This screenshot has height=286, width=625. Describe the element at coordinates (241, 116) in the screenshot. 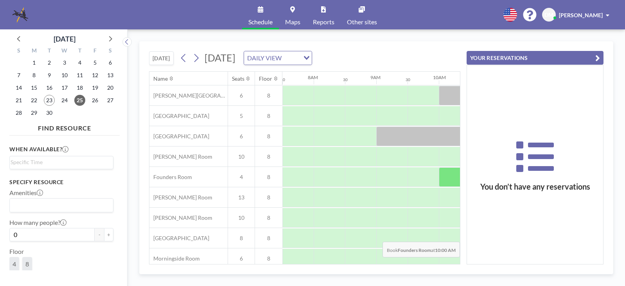

I see `span: 5` at that location.